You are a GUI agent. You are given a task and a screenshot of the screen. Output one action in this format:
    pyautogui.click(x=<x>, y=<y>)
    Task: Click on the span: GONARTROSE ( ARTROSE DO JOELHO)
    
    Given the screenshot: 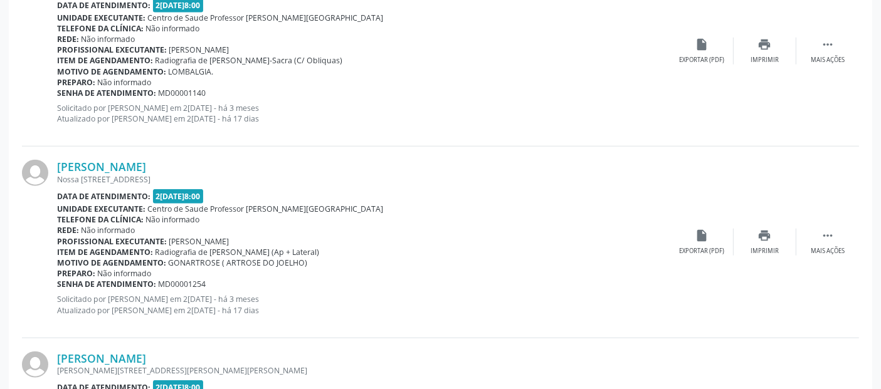 What is the action you would take?
    pyautogui.click(x=238, y=263)
    